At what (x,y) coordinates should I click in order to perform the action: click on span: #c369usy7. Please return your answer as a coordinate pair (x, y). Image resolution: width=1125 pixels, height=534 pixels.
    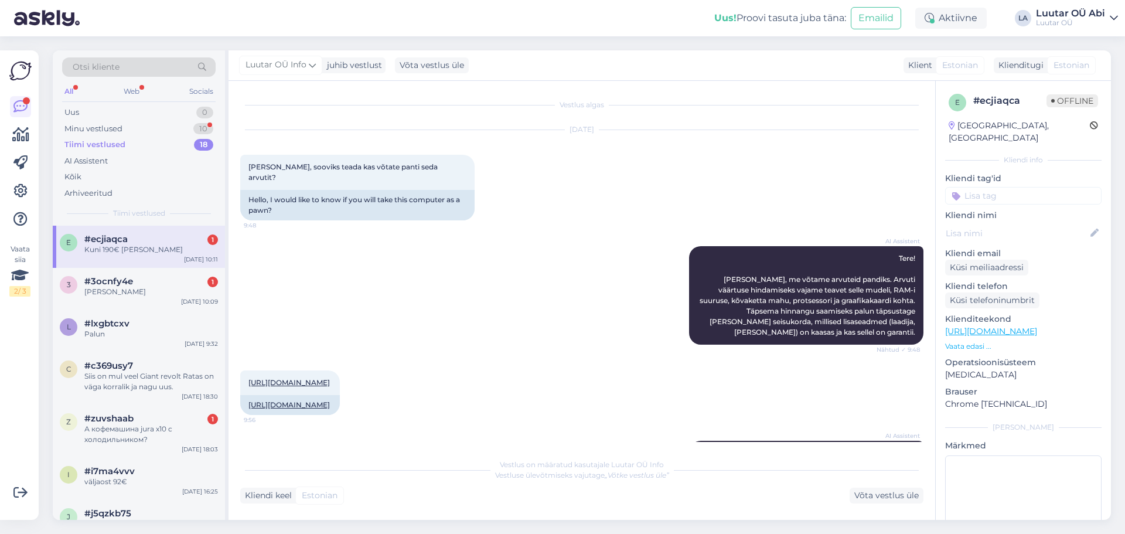
    Looking at the image, I should click on (108, 366).